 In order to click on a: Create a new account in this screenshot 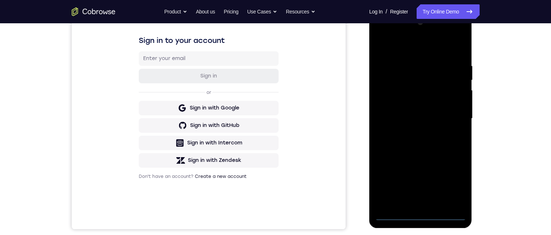, I will do `click(149, 191)`.